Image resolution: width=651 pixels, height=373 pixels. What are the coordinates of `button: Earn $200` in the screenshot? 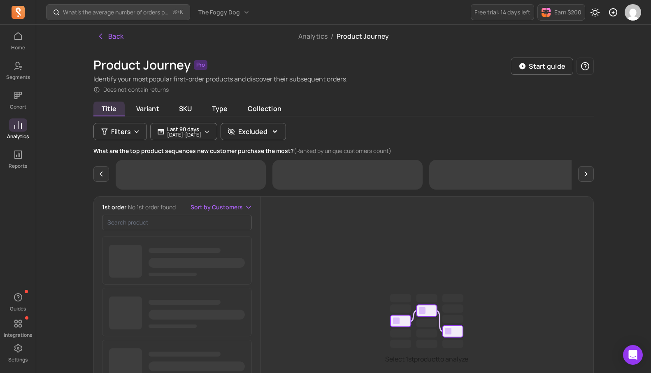 It's located at (562, 12).